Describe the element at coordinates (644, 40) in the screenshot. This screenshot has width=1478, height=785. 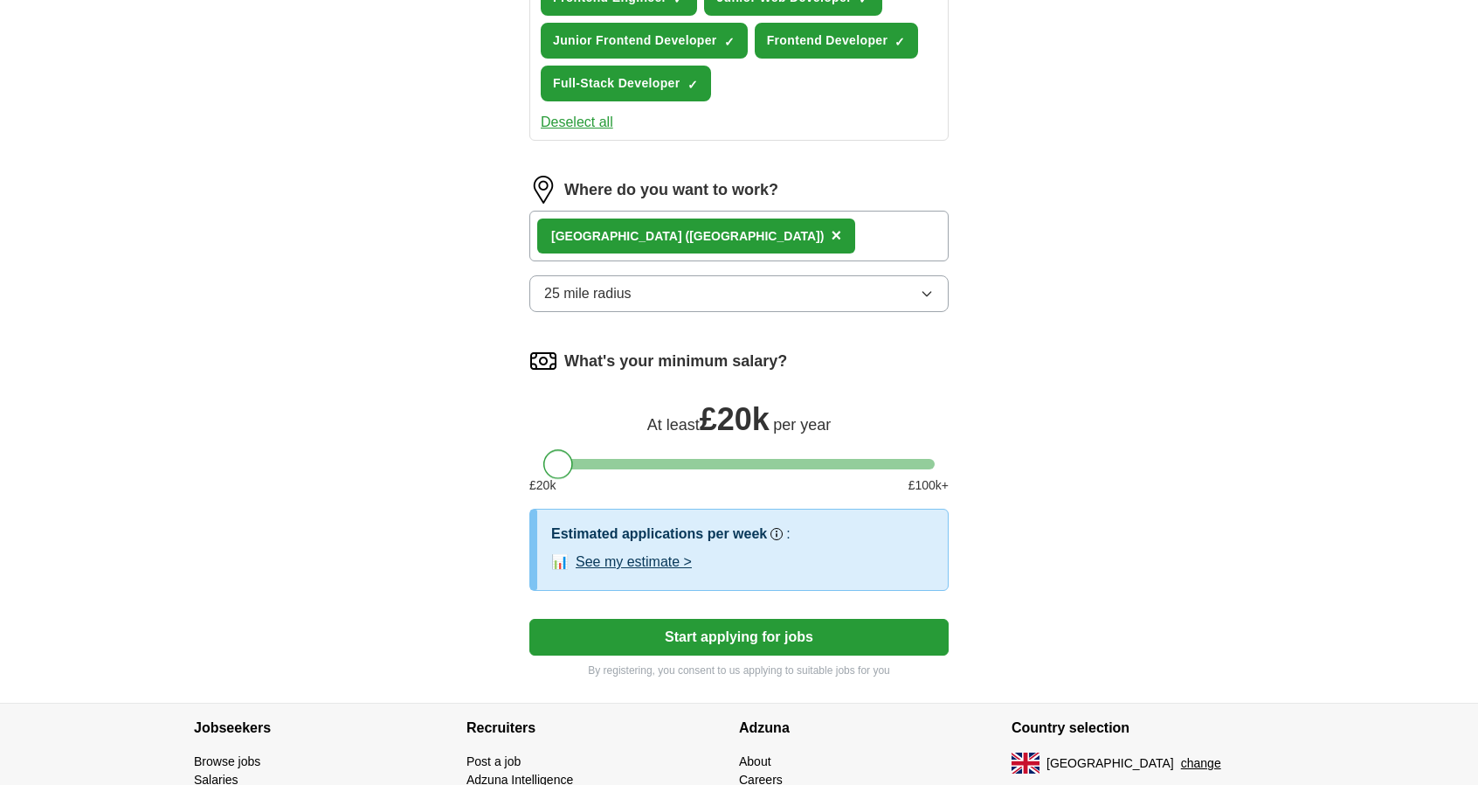
I see `button: Junior Frontend Developer✓` at that location.